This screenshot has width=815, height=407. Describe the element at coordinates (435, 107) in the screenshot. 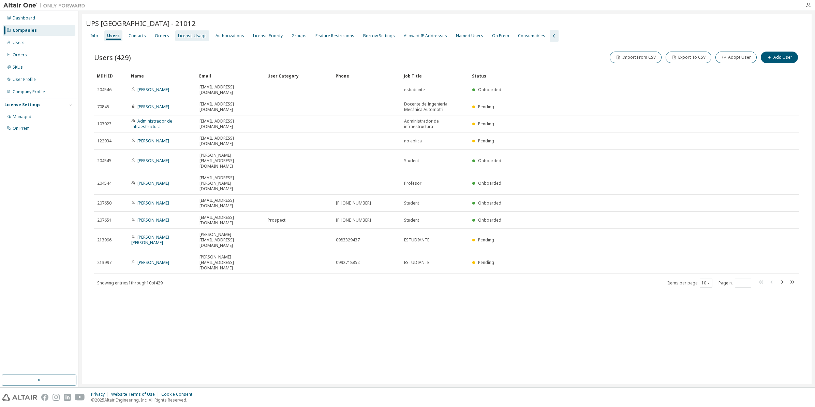

I see `span: Docente de Ingeniería Mecánica Automotri` at that location.